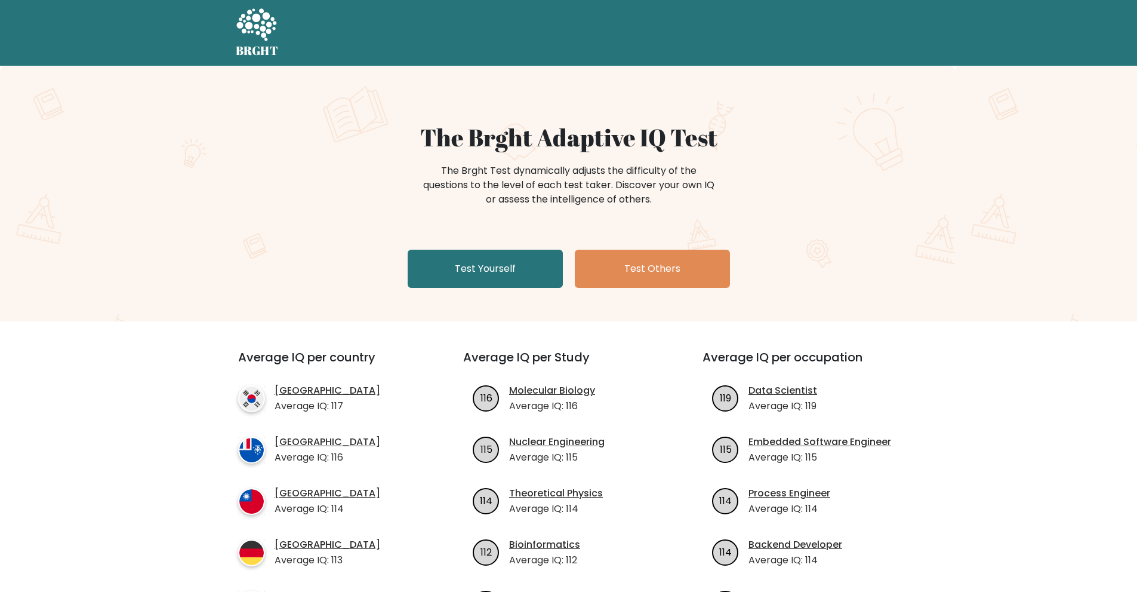 This screenshot has height=592, width=1137. What do you see at coordinates (545, 545) in the screenshot?
I see `a: Bioinformatics` at bounding box center [545, 545].